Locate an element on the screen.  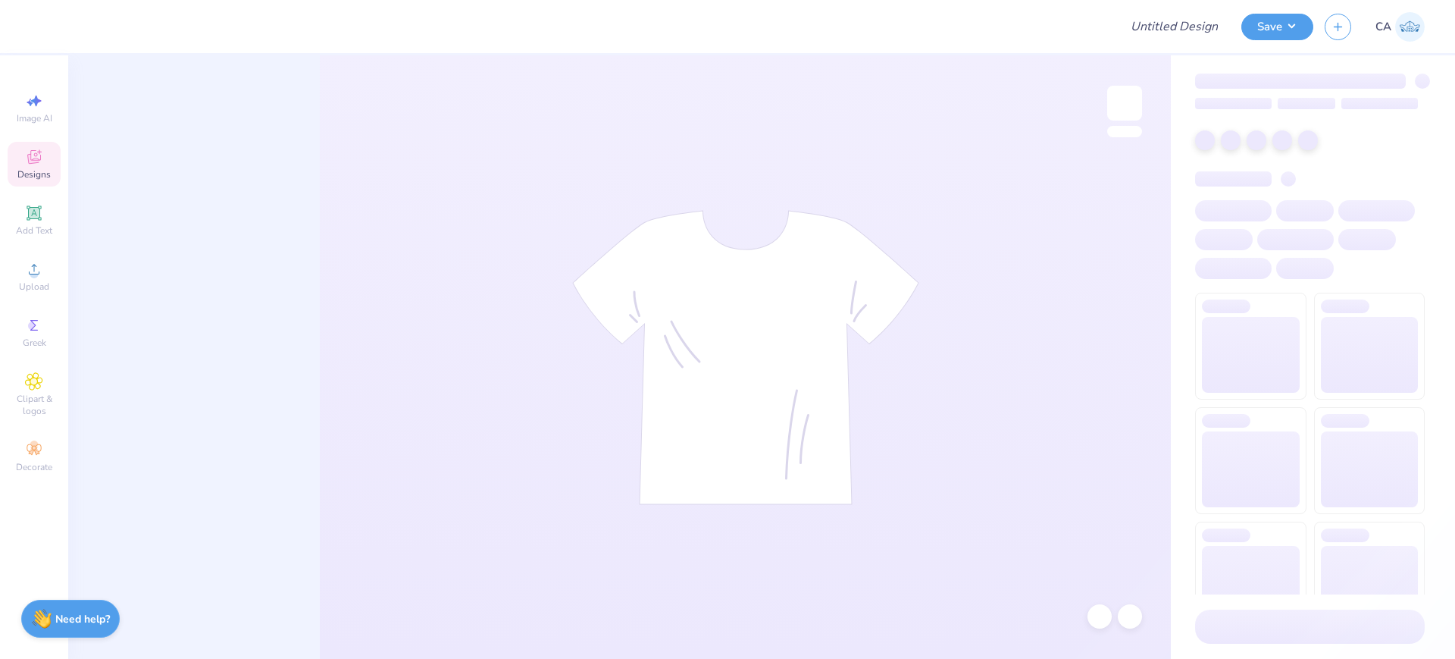
span: CA is located at coordinates (1383, 27).